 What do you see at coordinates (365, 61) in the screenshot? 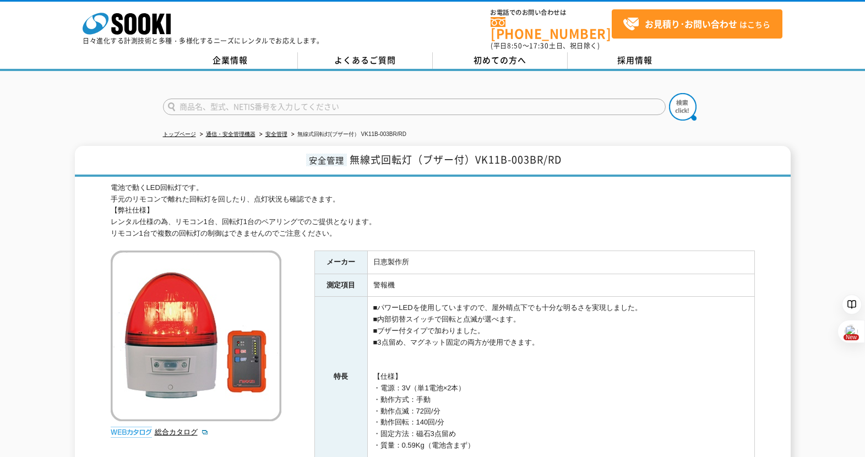
I see `a: よくあるご質問` at bounding box center [365, 61].